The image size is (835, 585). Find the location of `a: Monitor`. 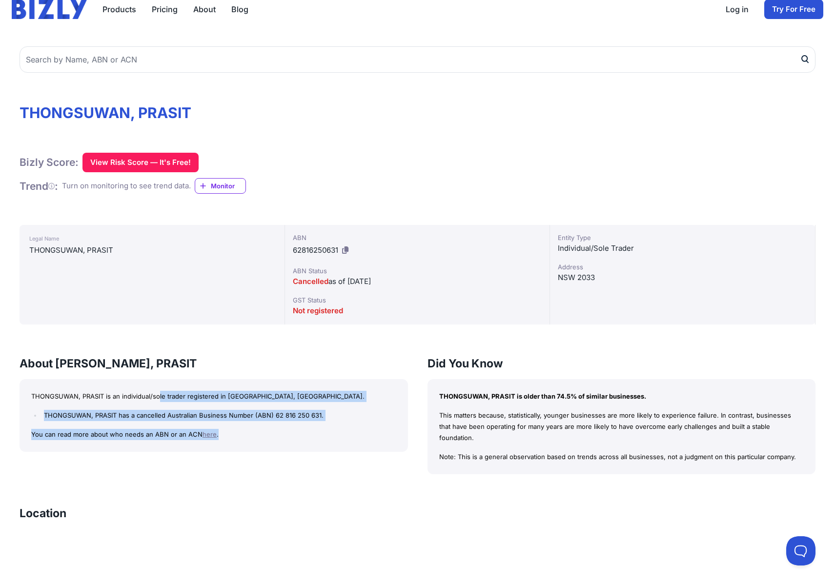

a: Monitor is located at coordinates (220, 186).